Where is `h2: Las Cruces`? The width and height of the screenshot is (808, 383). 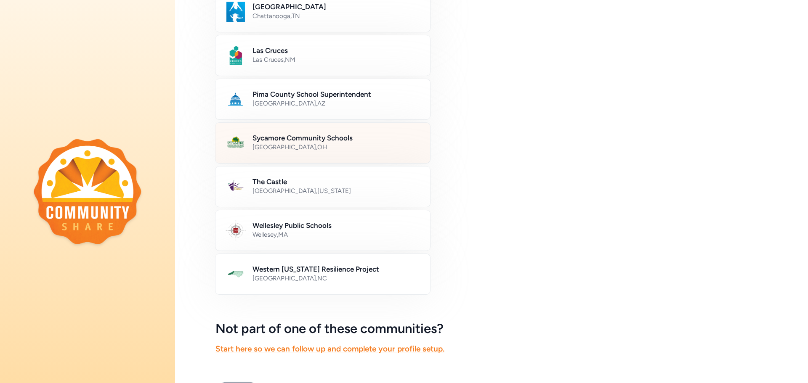
h2: Las Cruces is located at coordinates (336, 50).